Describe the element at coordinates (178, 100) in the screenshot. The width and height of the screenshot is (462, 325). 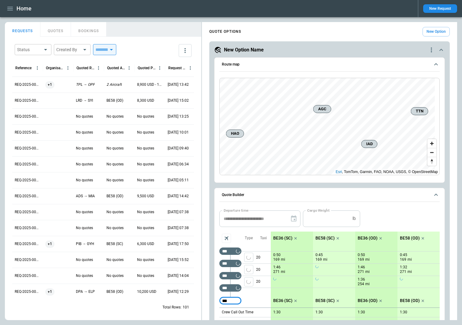
I see `p: 09/03/2025 15:02` at that location.